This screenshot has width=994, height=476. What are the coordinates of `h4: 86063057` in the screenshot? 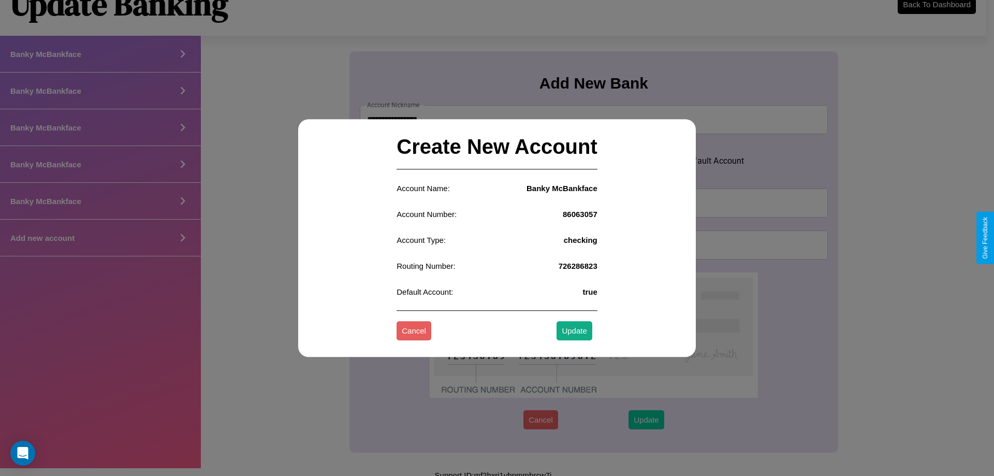 It's located at (580, 214).